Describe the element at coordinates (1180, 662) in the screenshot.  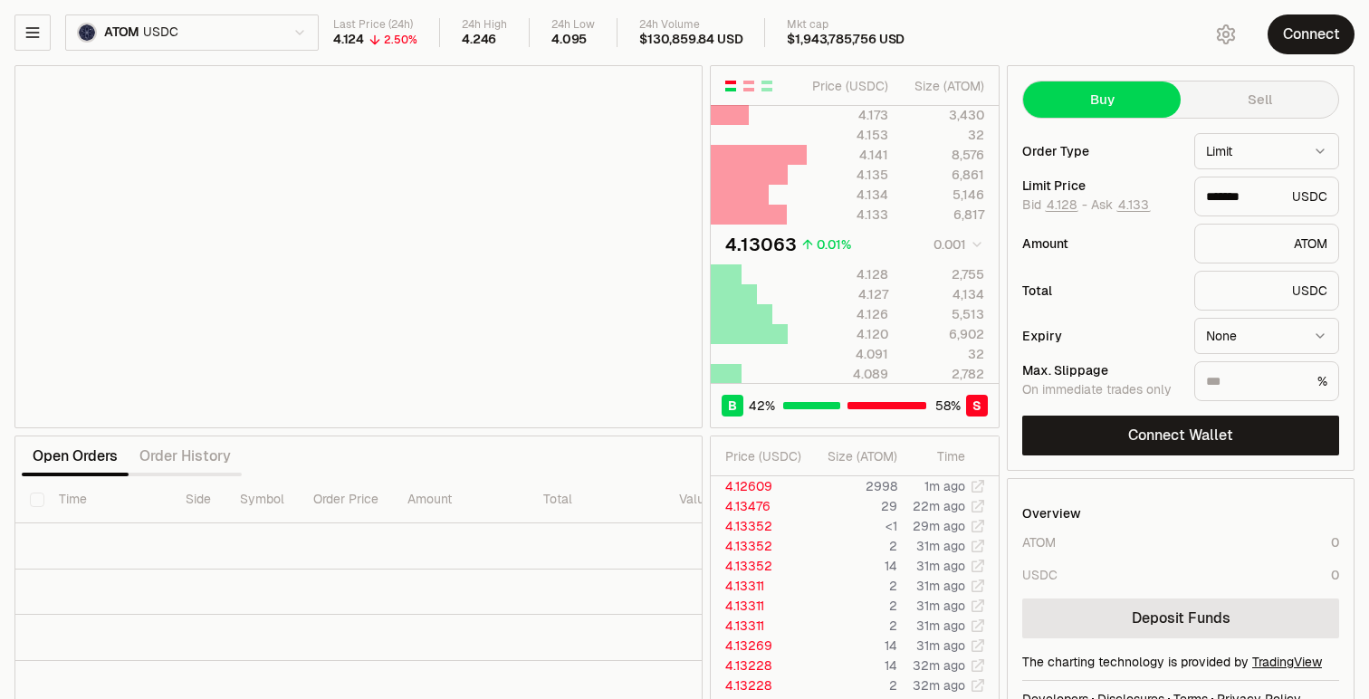
I see `div: The charting technology is provided by` at that location.